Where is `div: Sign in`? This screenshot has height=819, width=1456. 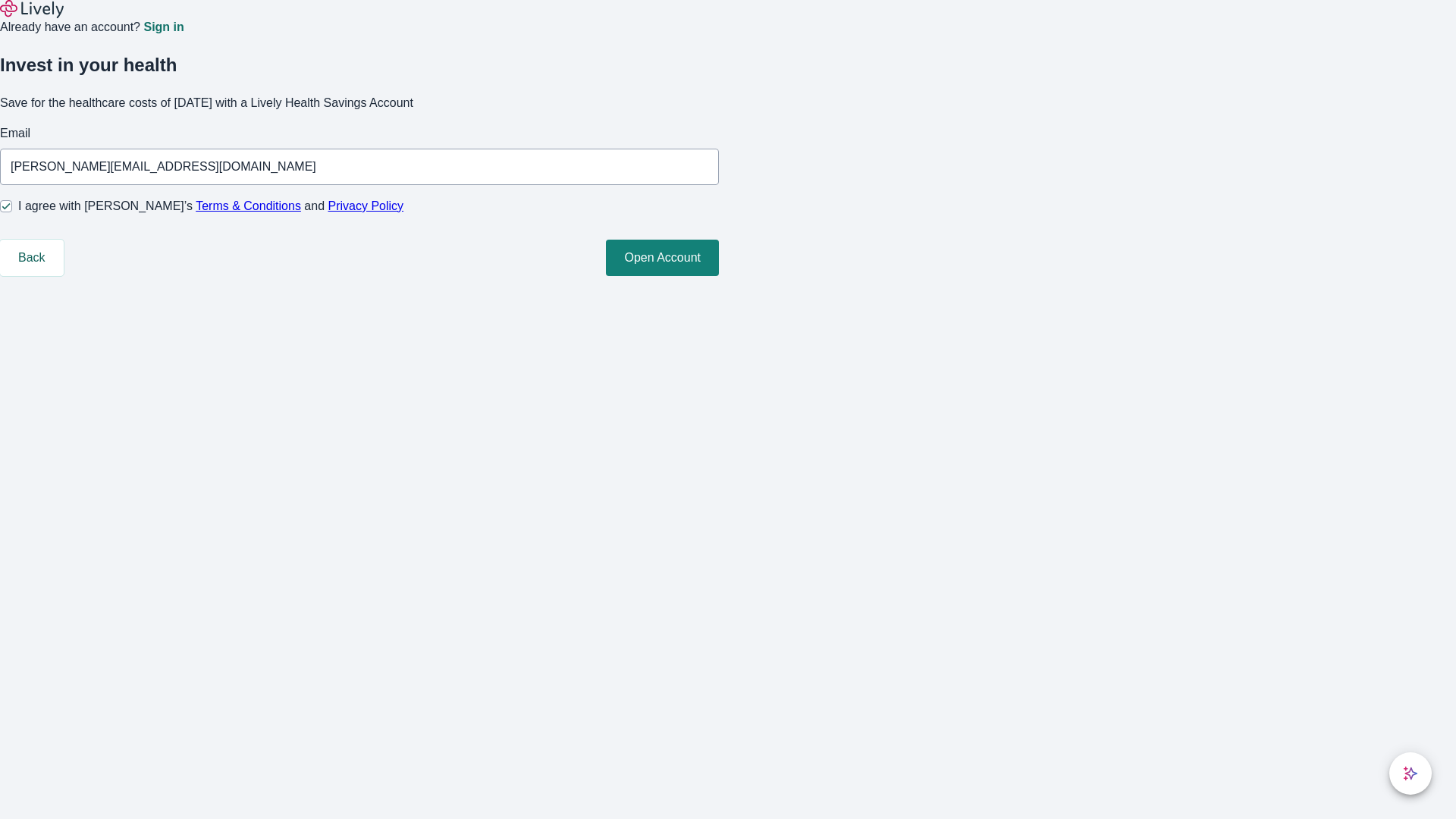 div: Sign in is located at coordinates (163, 27).